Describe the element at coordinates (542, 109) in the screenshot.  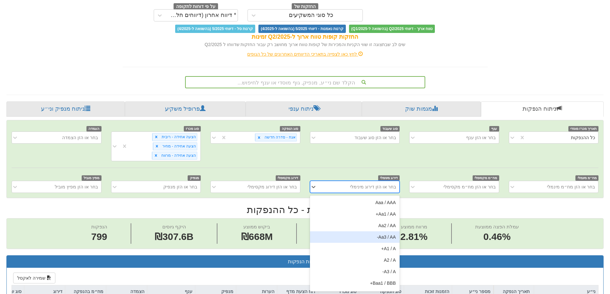
I see `a: ניתוח הנפקות` at that location.